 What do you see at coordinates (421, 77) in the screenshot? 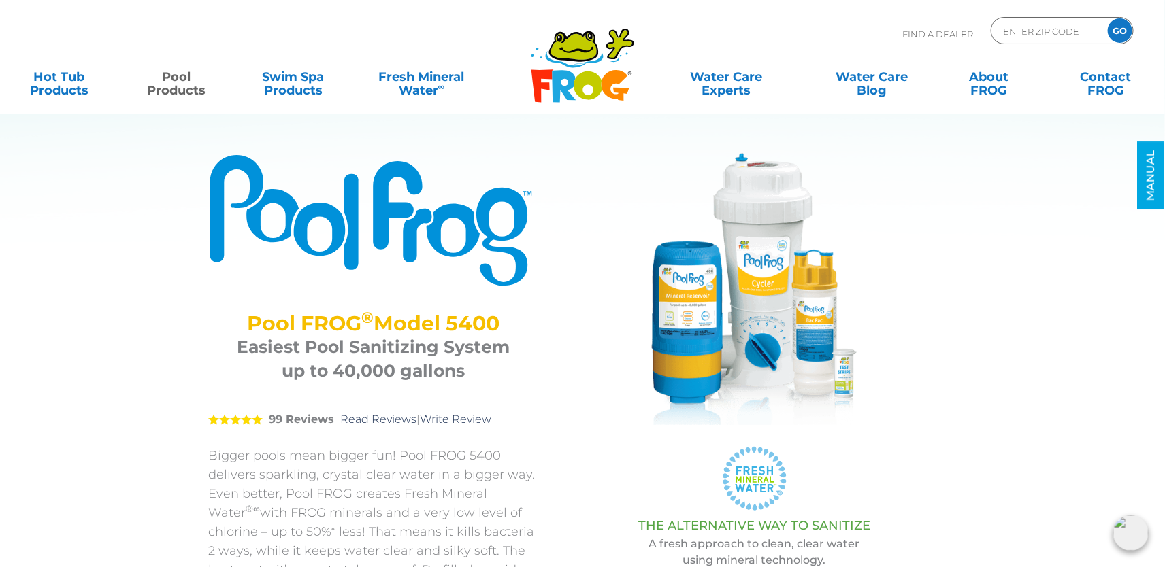
I see `a: Fresh MineralWater∞` at bounding box center [421, 77].